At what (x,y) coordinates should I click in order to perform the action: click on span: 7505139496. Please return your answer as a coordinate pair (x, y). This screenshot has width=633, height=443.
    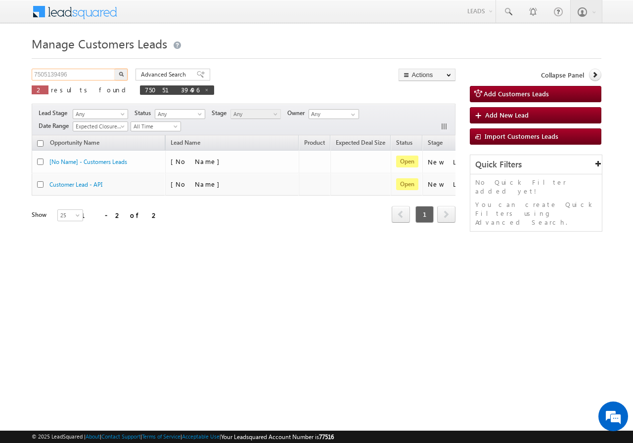
    Looking at the image, I should click on (172, 89).